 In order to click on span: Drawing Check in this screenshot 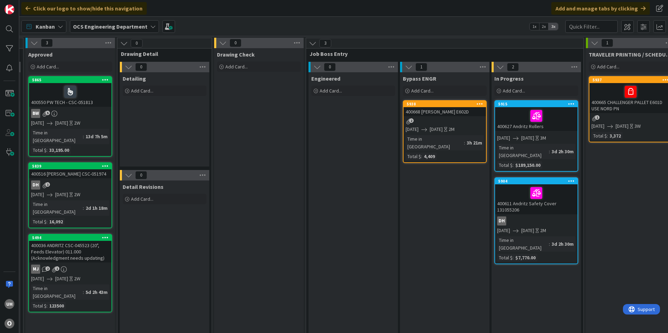, I will do `click(236, 55)`.